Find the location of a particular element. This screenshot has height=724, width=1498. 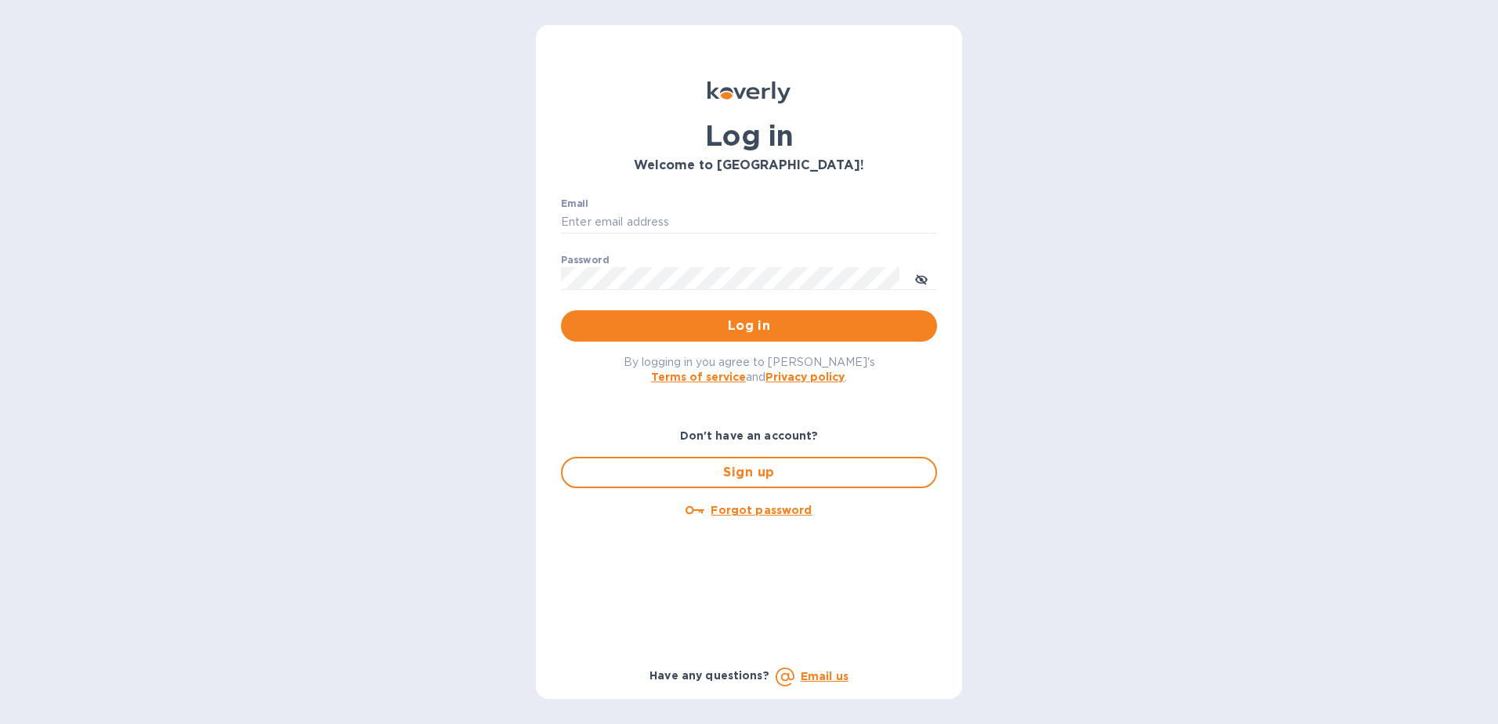

u: Forgot password is located at coordinates (761, 510).